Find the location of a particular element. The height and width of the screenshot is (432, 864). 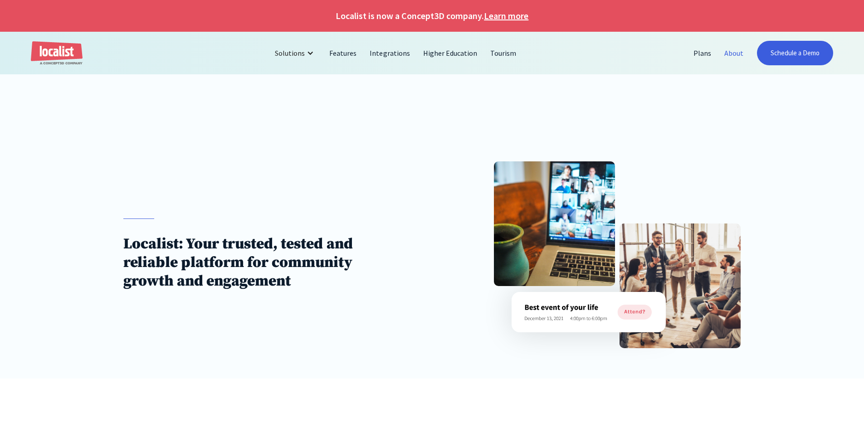

a: Schedule a Demo is located at coordinates (795, 53).